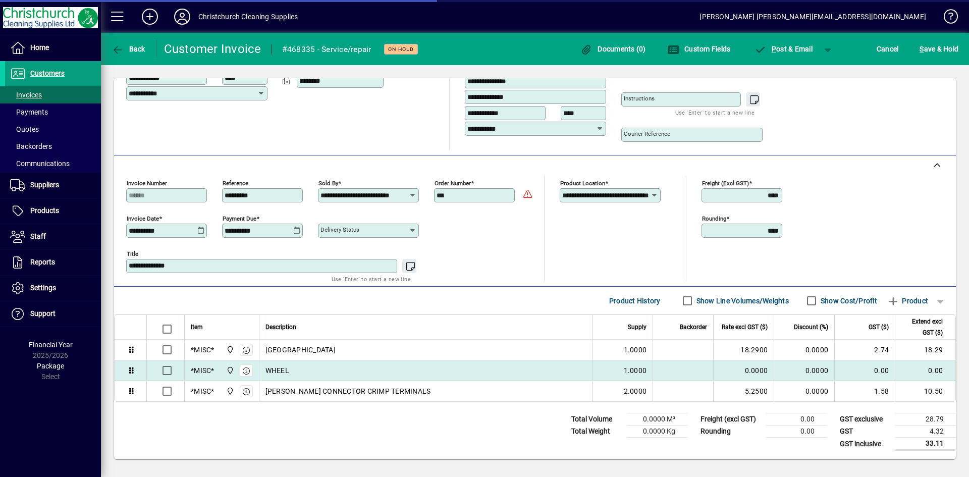 This screenshot has height=477, width=969. What do you see at coordinates (277, 371) in the screenshot?
I see `span: WHEEL` at bounding box center [277, 371].